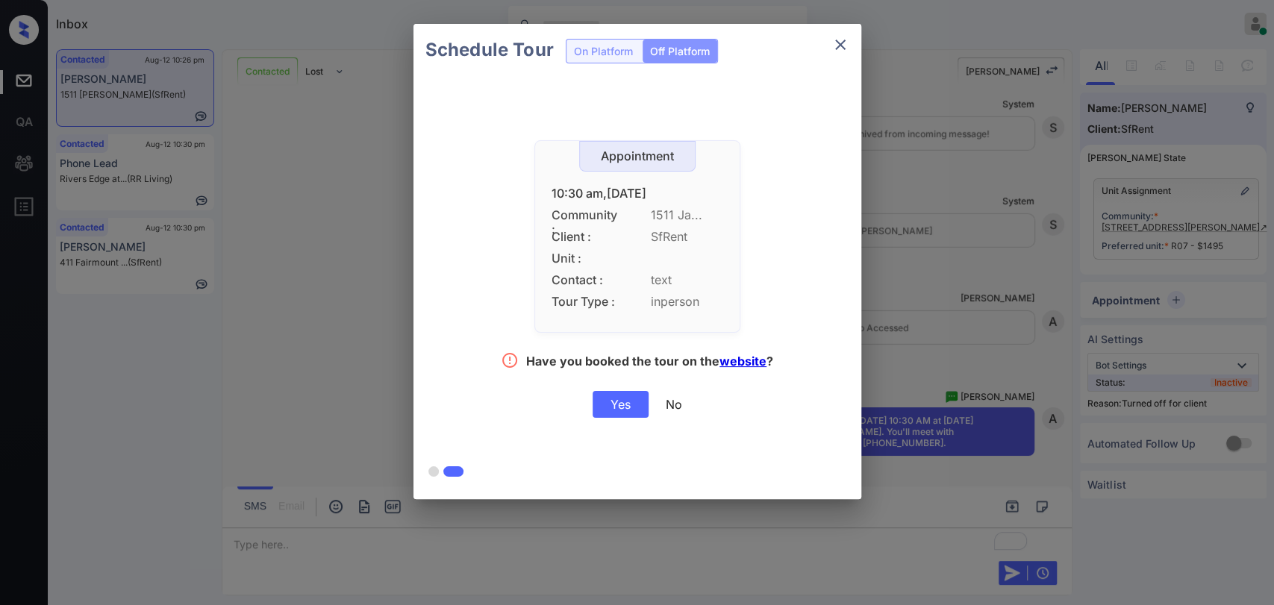 Image resolution: width=1274 pixels, height=605 pixels. I want to click on span: Tour Type :, so click(585, 302).